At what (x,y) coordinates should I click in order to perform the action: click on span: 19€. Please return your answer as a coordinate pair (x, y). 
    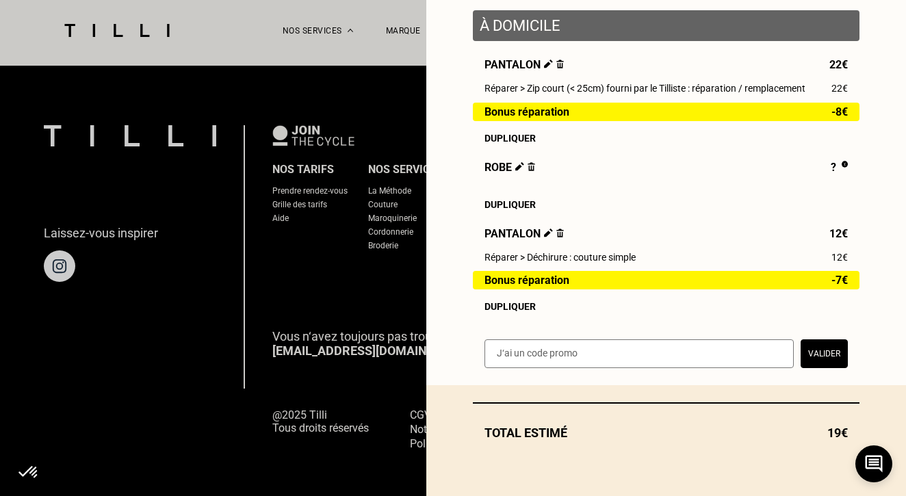
    Looking at the image, I should click on (838, 433).